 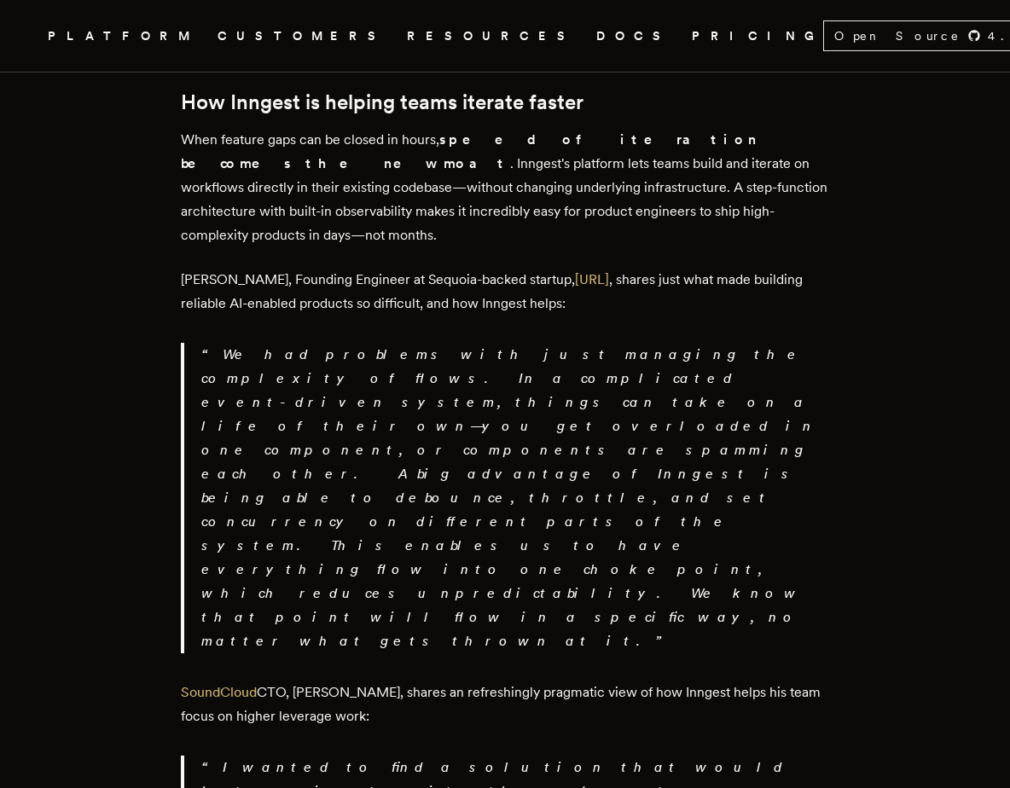 I want to click on span: Open Source, so click(x=897, y=36).